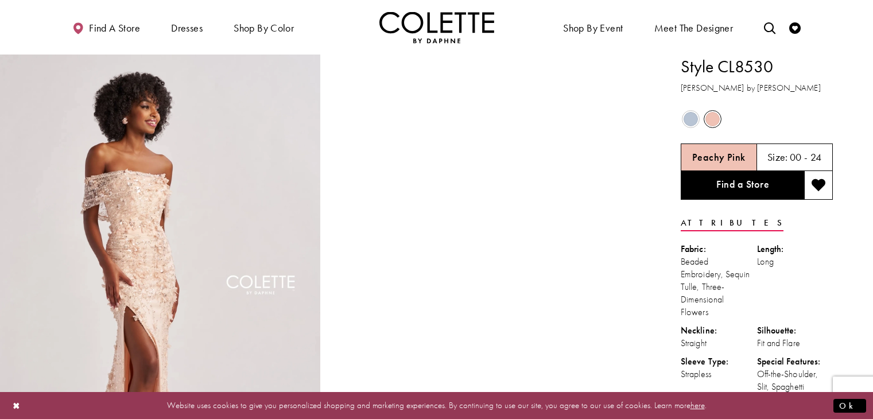  I want to click on div: Straight, so click(719, 343).